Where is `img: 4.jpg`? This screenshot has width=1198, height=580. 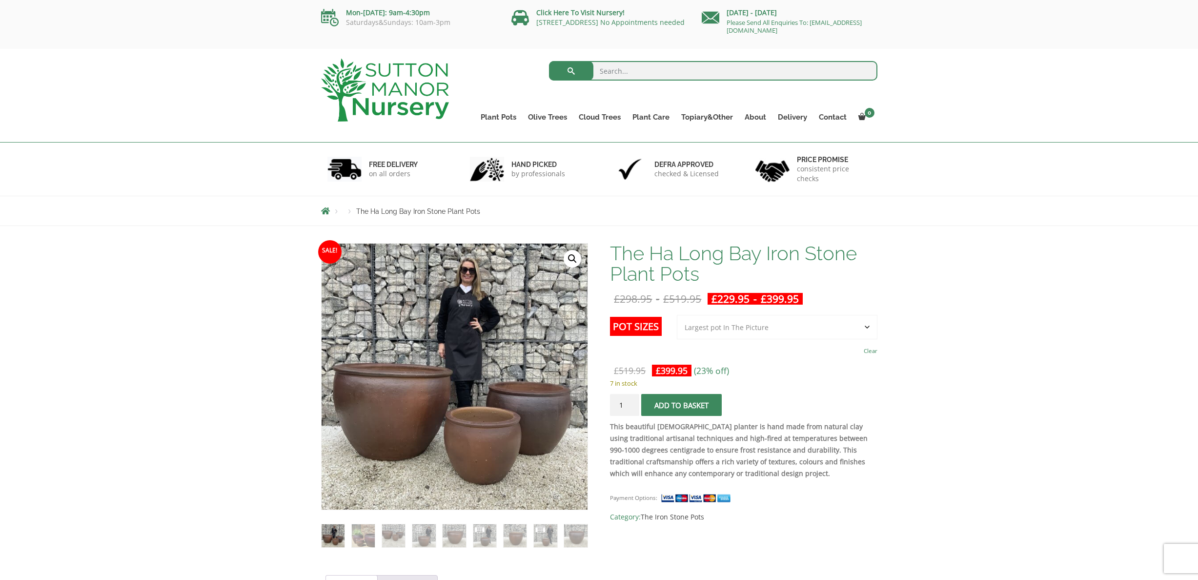 img: 4.jpg is located at coordinates (772, 169).